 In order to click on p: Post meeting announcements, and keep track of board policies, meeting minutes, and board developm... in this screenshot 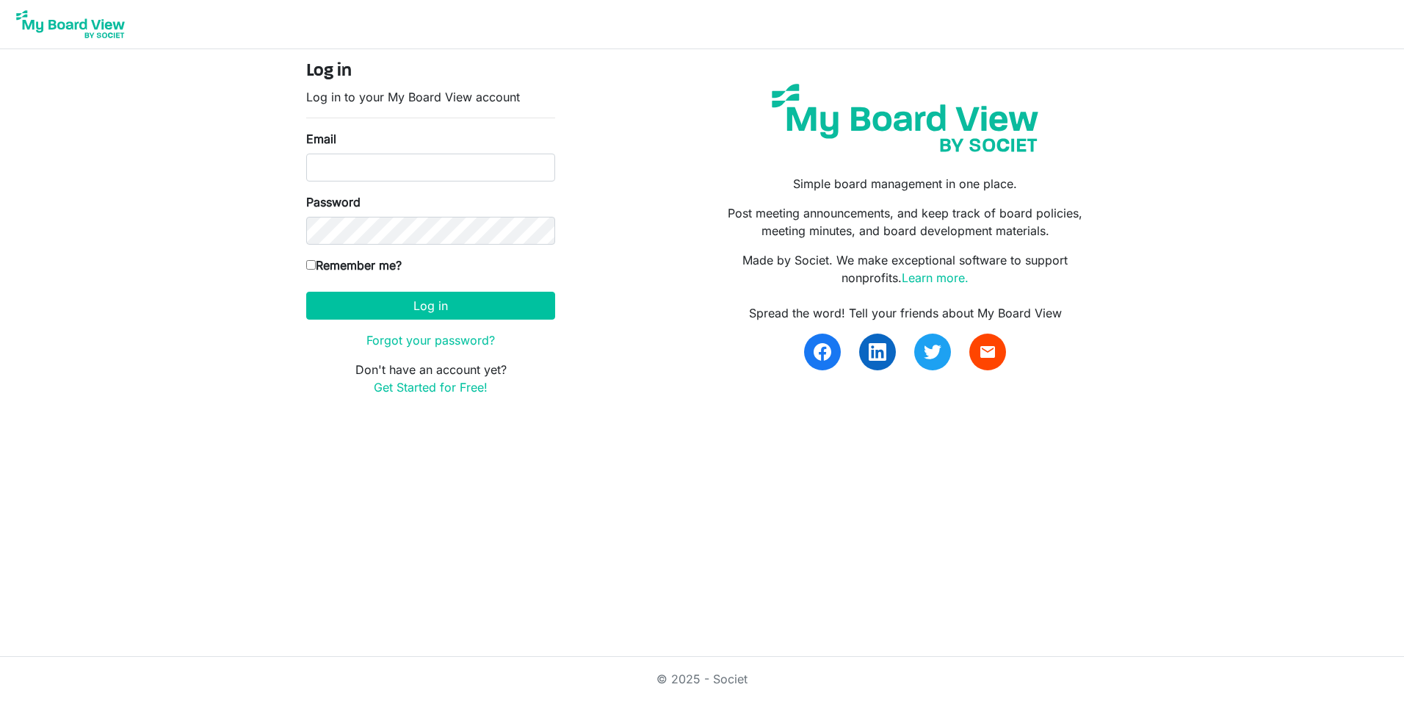, I will do `click(906, 222)`.